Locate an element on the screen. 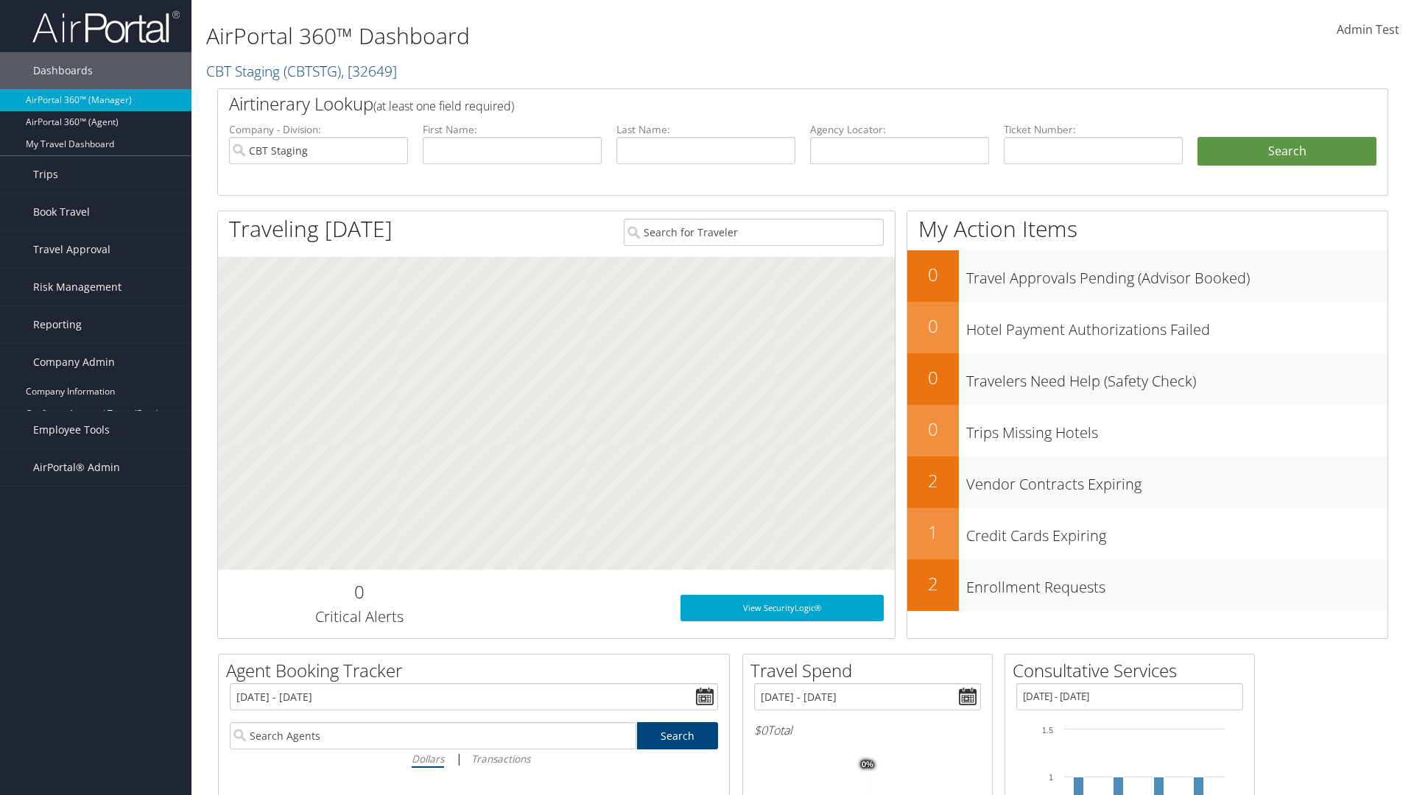  span: Admin Test is located at coordinates (1367, 29).